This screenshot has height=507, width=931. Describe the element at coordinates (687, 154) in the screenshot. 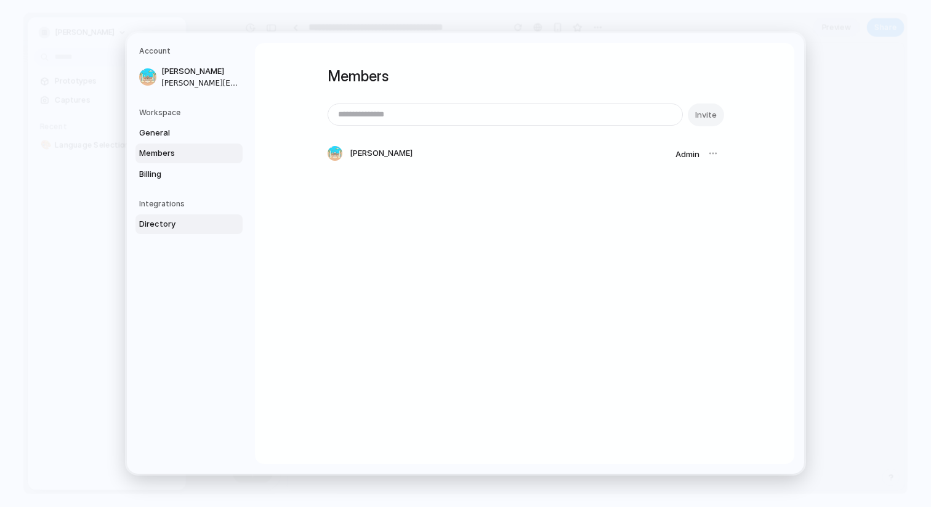

I see `span: Admin` at that location.